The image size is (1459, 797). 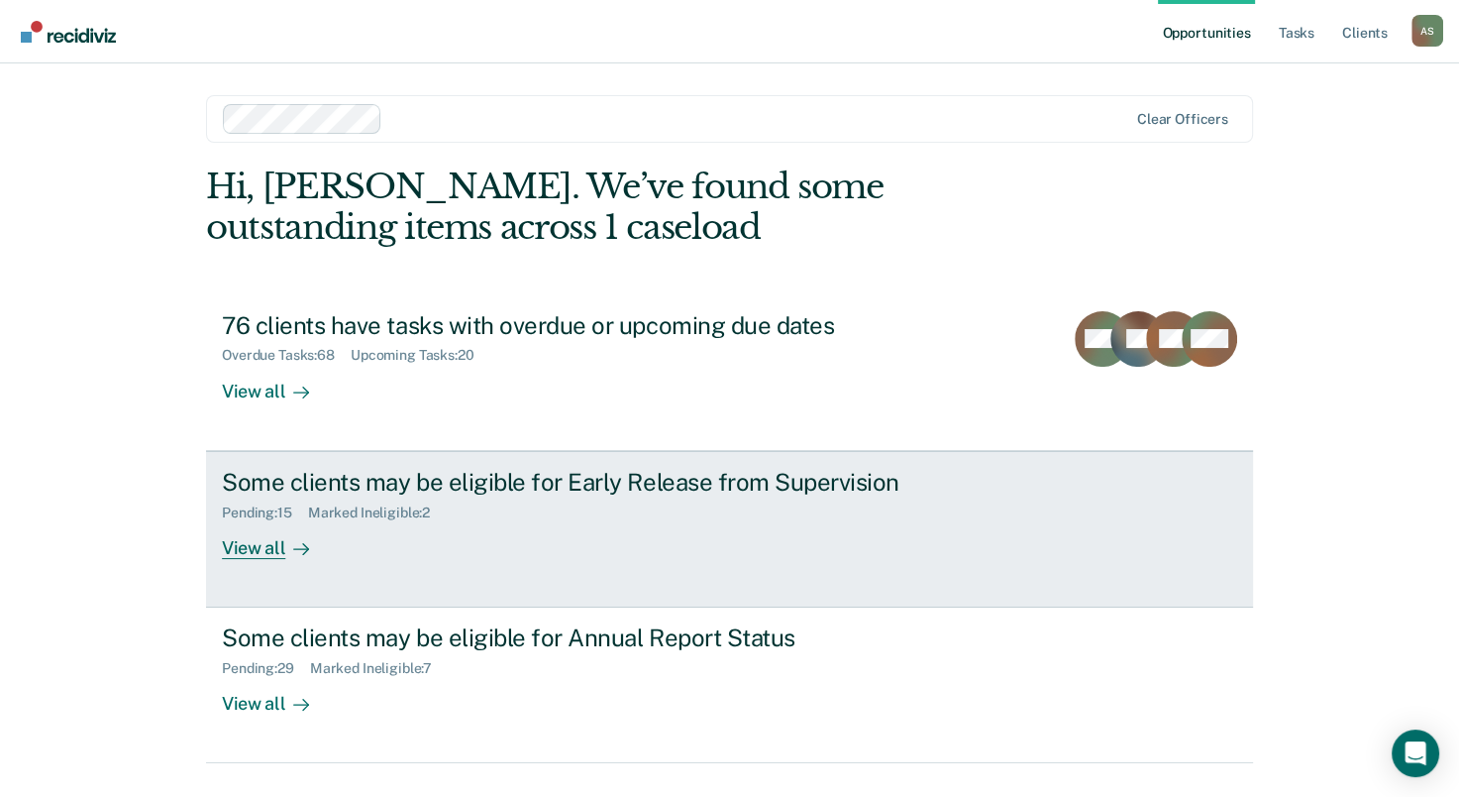 I want to click on div: Clear officers, so click(x=1183, y=119).